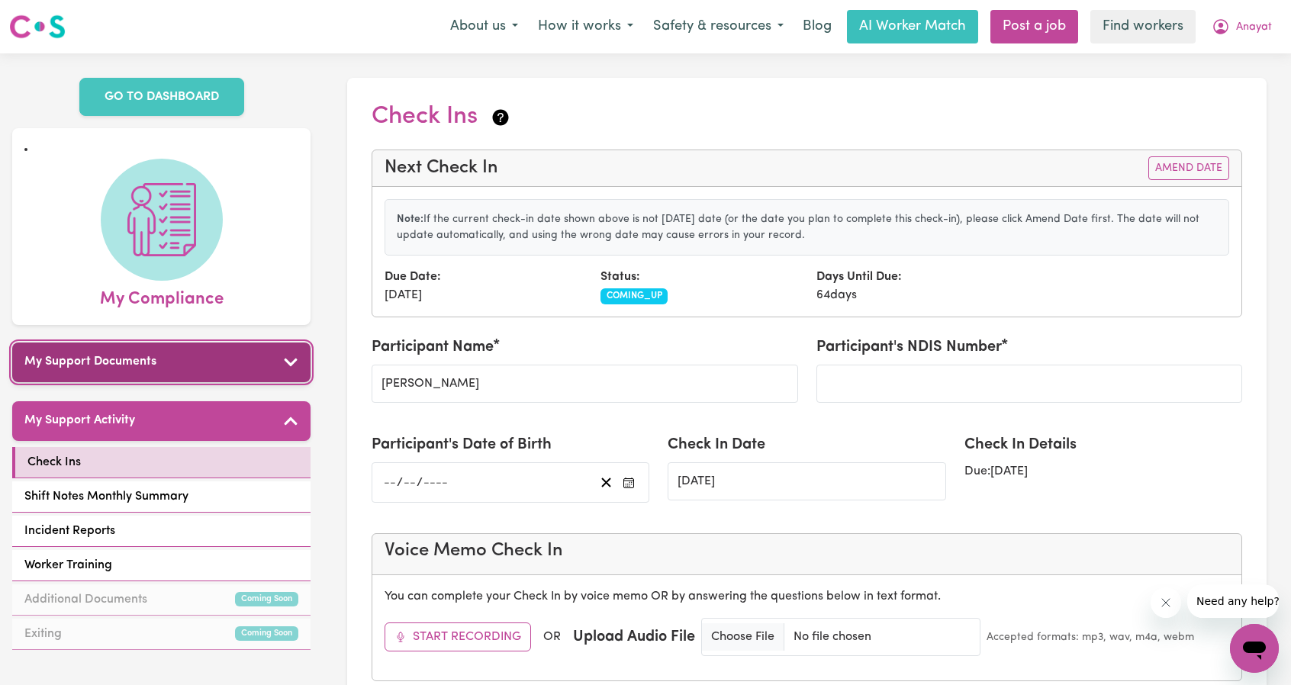  I want to click on a: Find workers, so click(1143, 27).